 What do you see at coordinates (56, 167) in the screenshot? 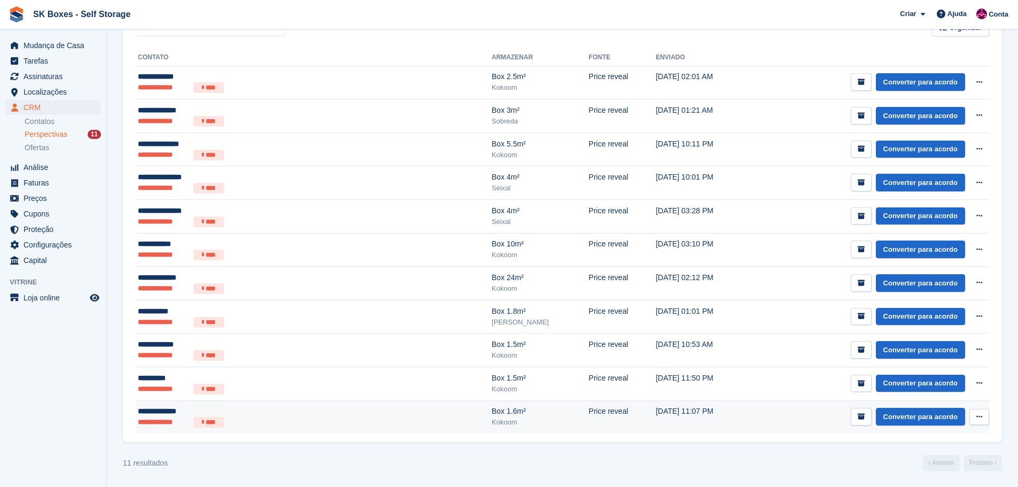
I see `span: Análise` at bounding box center [56, 167].